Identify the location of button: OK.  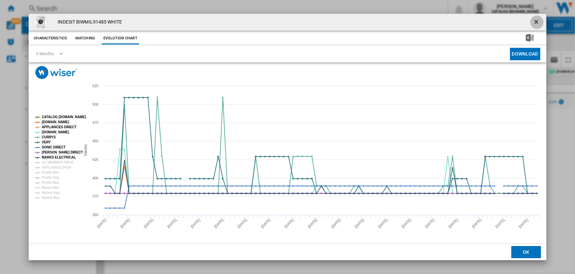
(526, 252).